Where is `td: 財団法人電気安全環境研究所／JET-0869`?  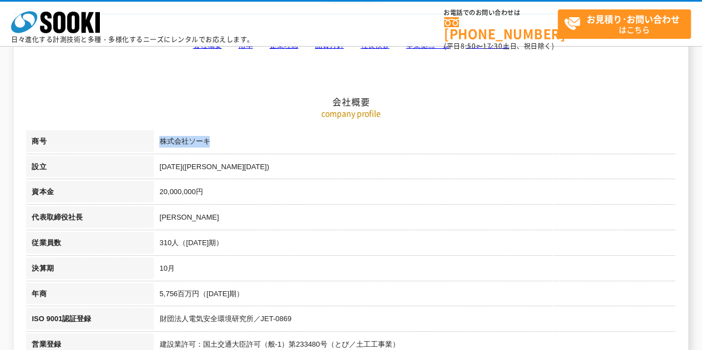 td: 財団法人電気安全環境研究所／JET-0869 is located at coordinates (415, 321).